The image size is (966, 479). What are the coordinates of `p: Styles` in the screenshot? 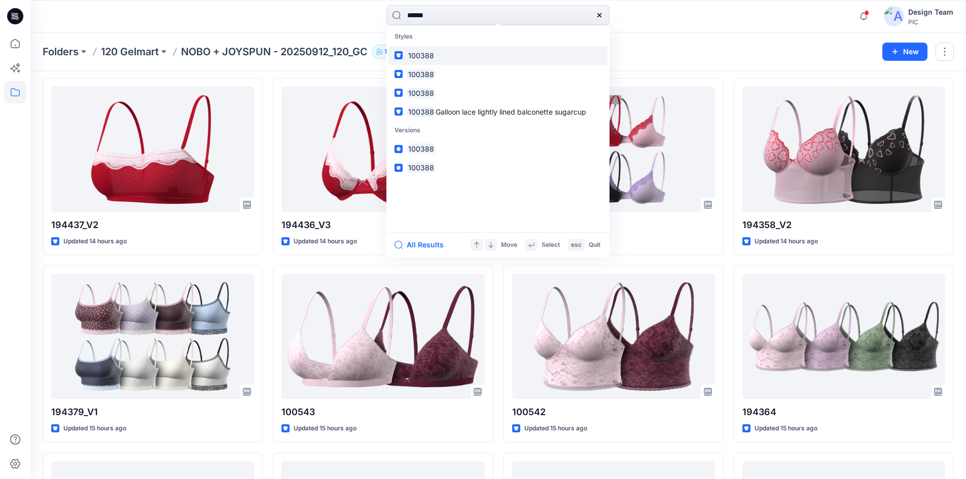 It's located at (498, 37).